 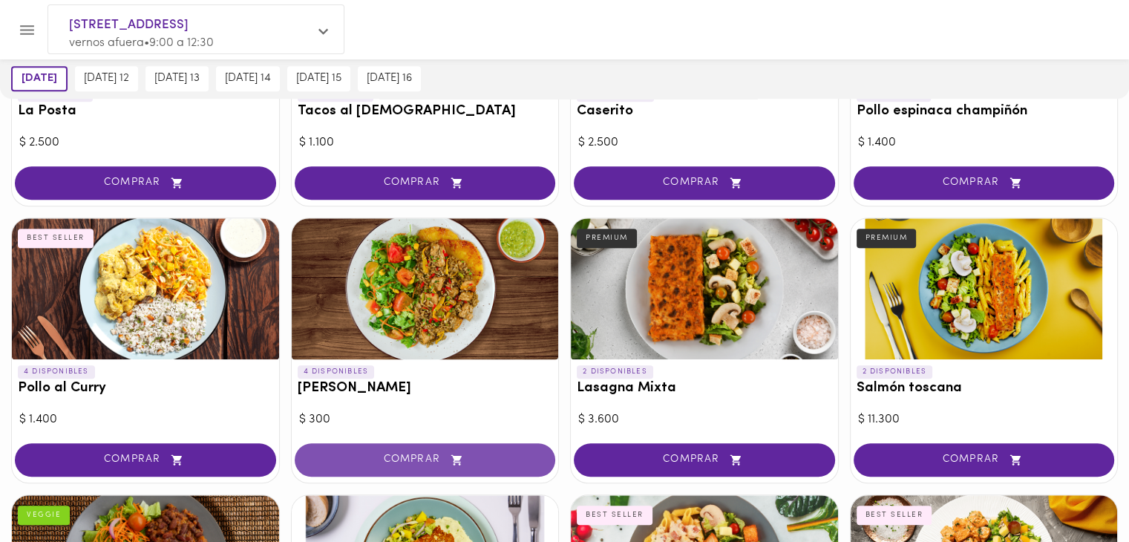 I want to click on h3: Pollo espinaca champiñón, so click(x=984, y=111).